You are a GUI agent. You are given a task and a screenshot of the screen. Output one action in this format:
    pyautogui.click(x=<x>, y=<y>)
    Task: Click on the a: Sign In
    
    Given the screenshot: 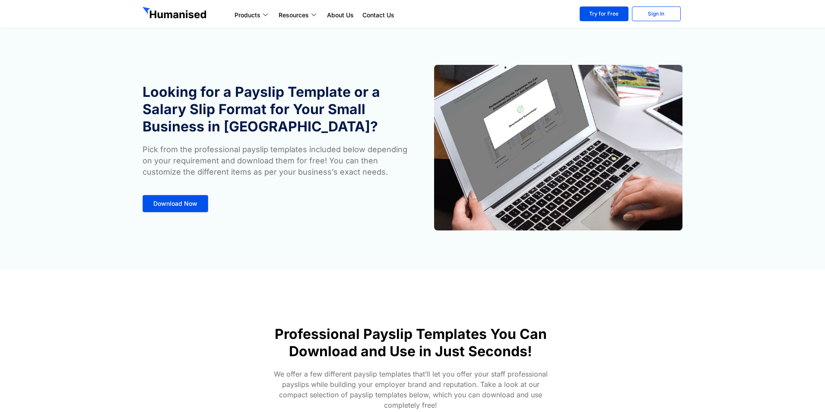 What is the action you would take?
    pyautogui.click(x=656, y=14)
    